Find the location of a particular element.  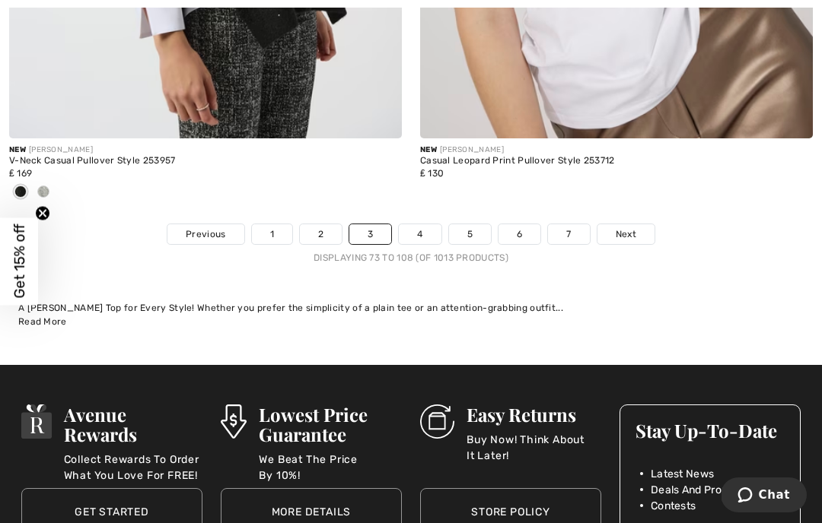

div: V-Neck Casual Pullover Style 253957 is located at coordinates (205, 161).